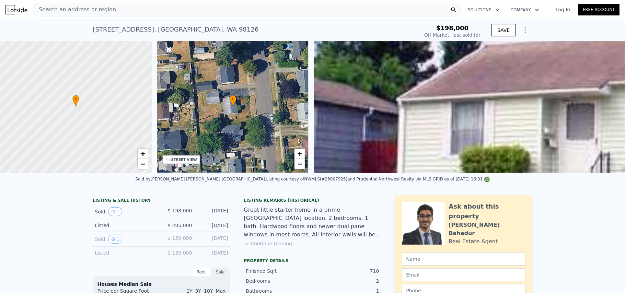  What do you see at coordinates (313, 201) in the screenshot?
I see `div: Listing Remarks (Historical)` at bounding box center [313, 201].